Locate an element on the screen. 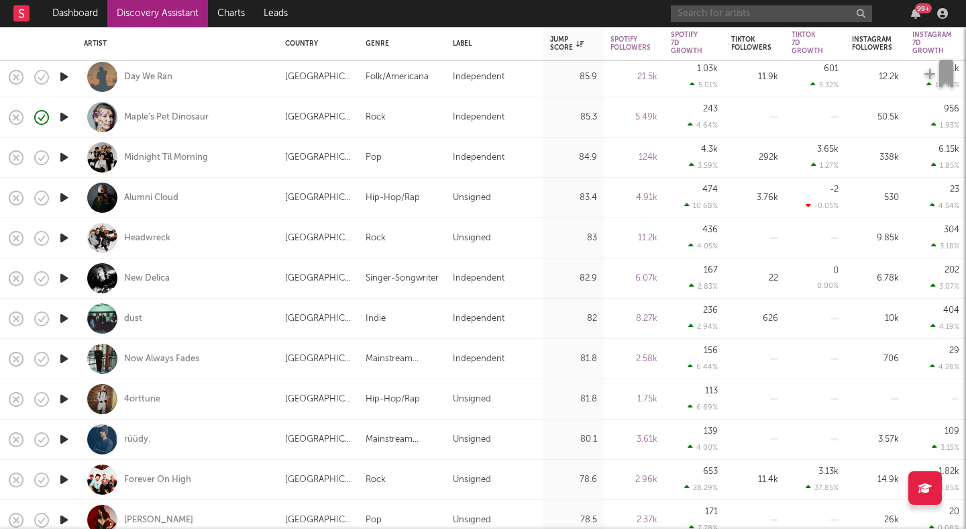 This screenshot has width=966, height=529. div: Genre is located at coordinates (399, 44).